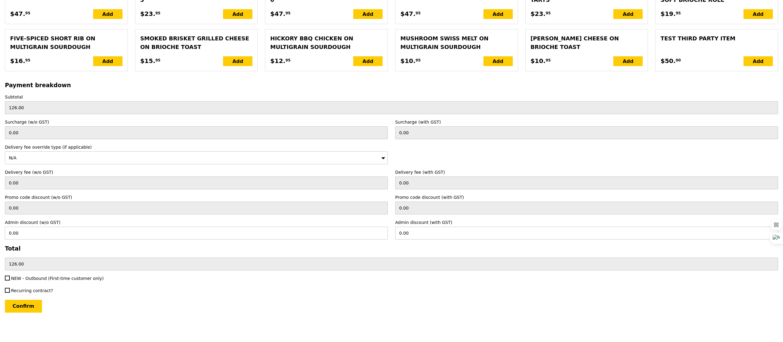  What do you see at coordinates (326, 43) in the screenshot?
I see `div: Hickory BBQ Chicken on Multigrain Sourdough` at bounding box center [326, 43].